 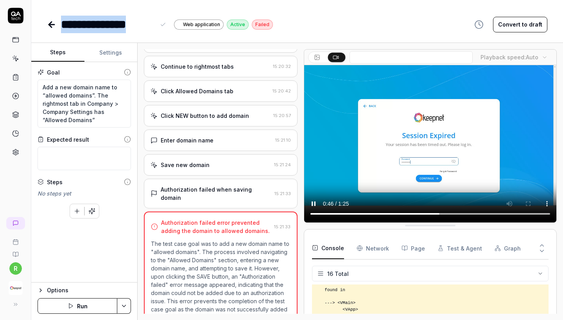 What do you see at coordinates (53, 72) in the screenshot?
I see `div: Goal` at bounding box center [53, 72].